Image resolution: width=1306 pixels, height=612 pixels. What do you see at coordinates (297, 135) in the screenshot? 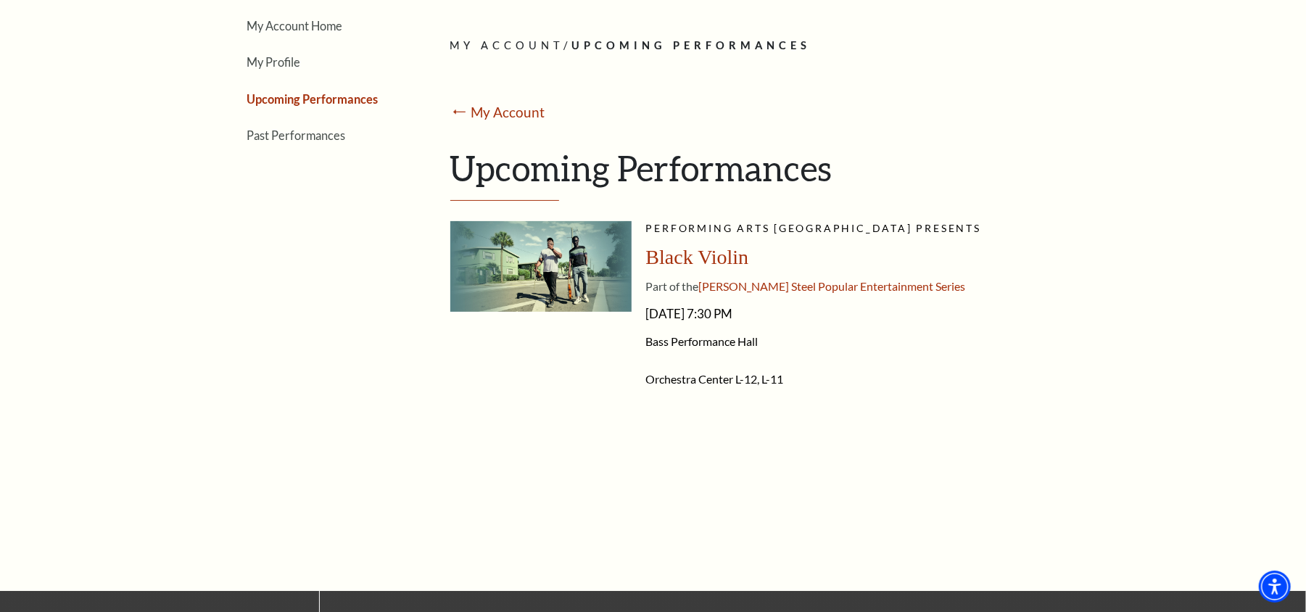
I see `a: Past Performances` at bounding box center [297, 135].